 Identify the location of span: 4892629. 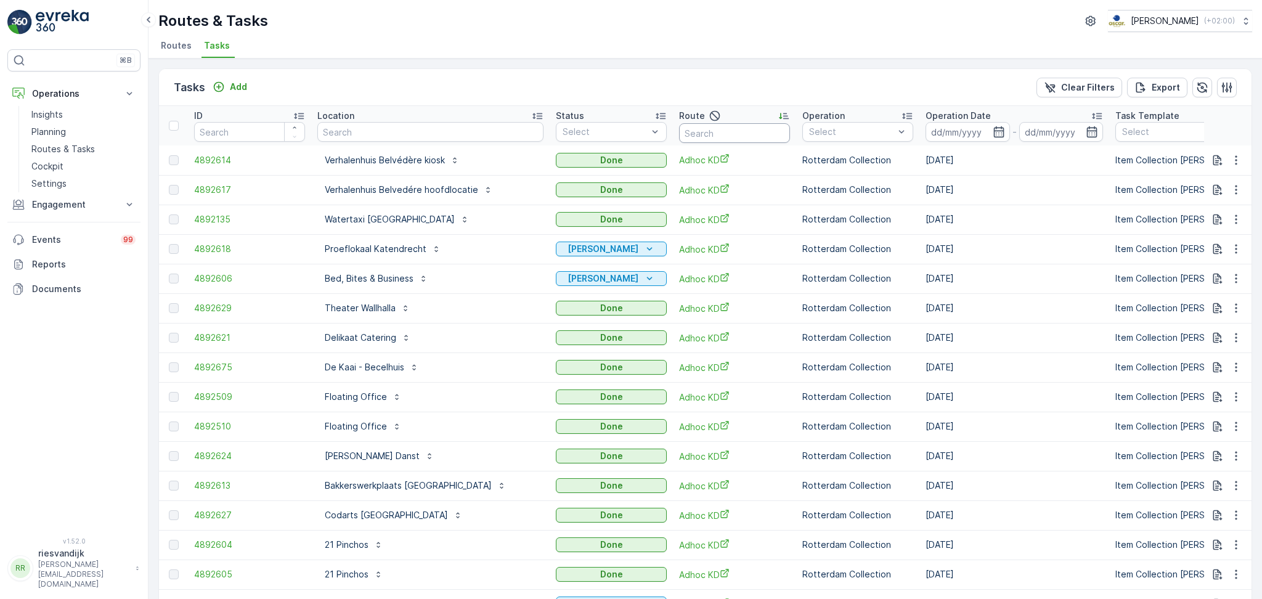
(250, 308).